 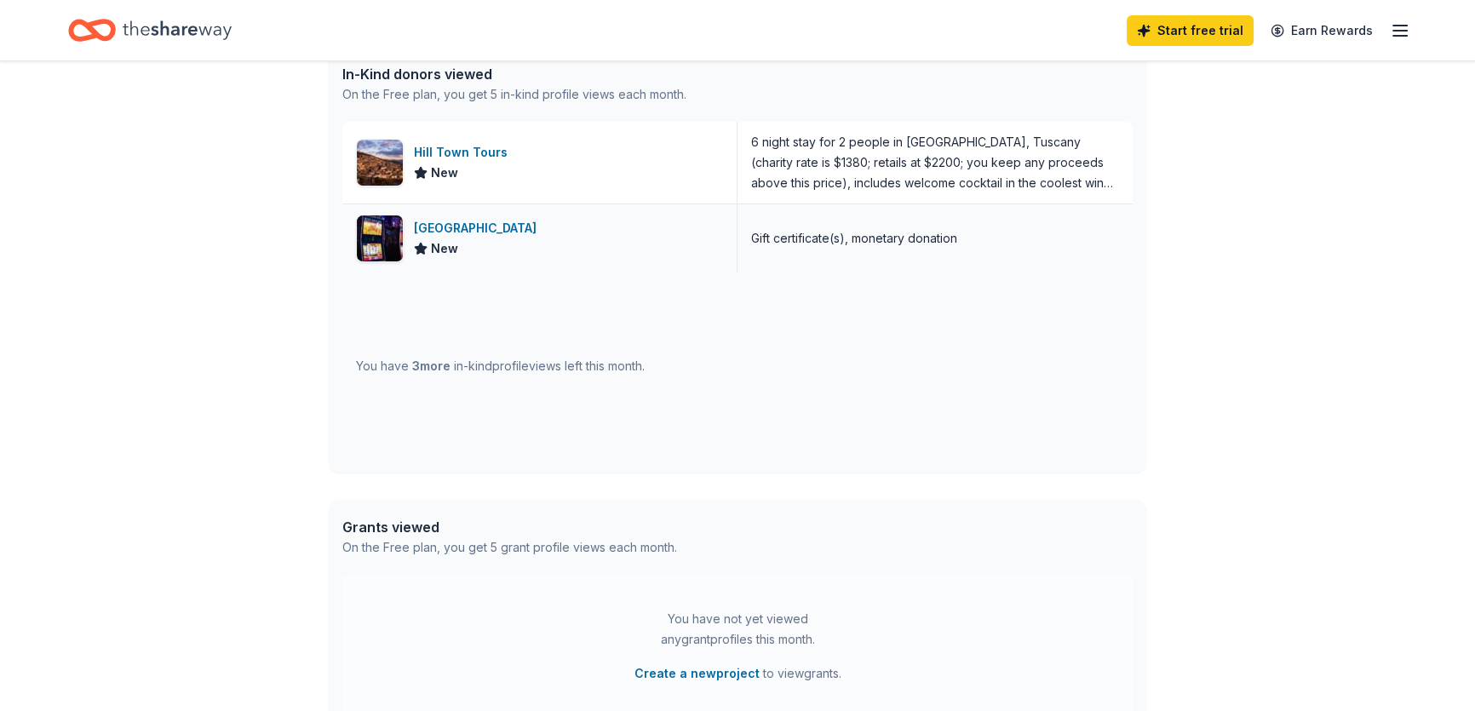 I want to click on span: 3 more, so click(x=431, y=365).